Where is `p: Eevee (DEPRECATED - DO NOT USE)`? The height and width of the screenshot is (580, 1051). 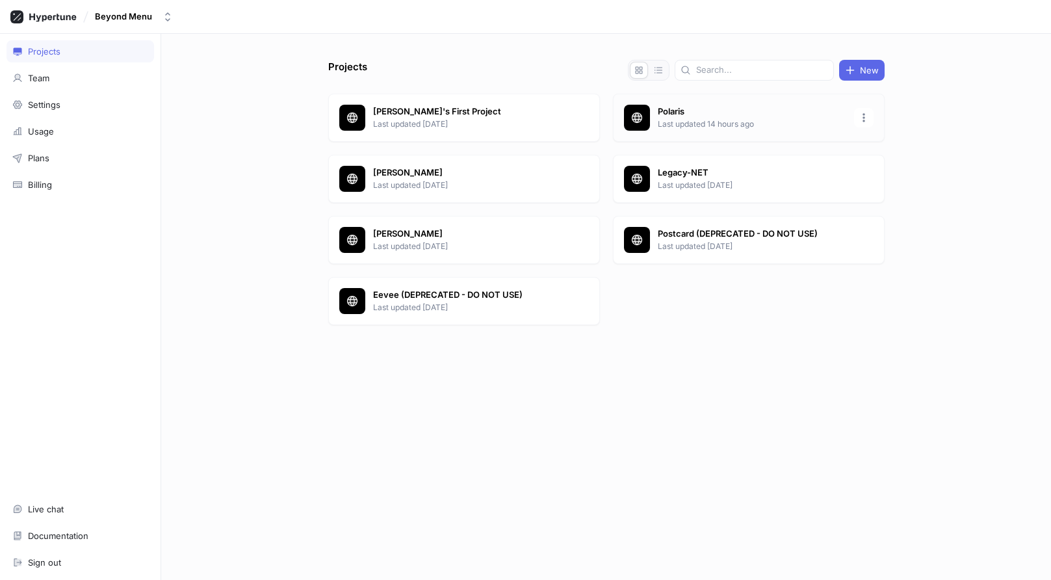 p: Eevee (DEPRECATED - DO NOT USE) is located at coordinates (467, 295).